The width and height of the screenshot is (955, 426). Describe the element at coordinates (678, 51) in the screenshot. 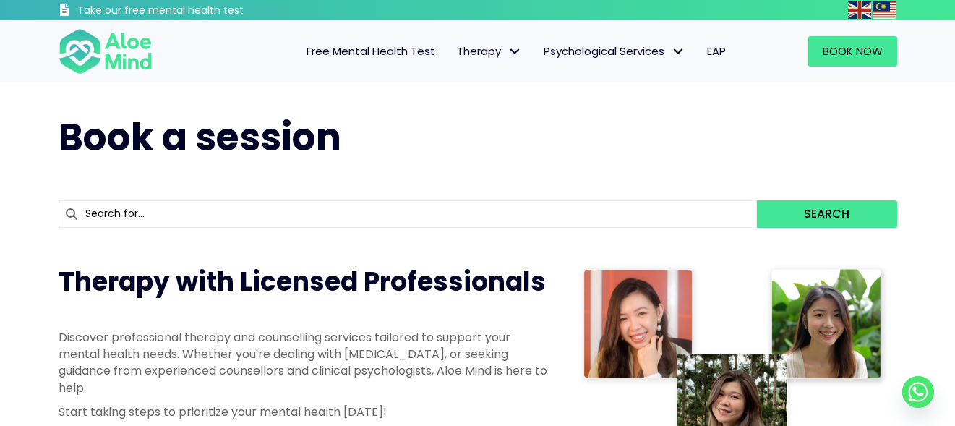

I see `span: Psychological Services: submenu` at that location.